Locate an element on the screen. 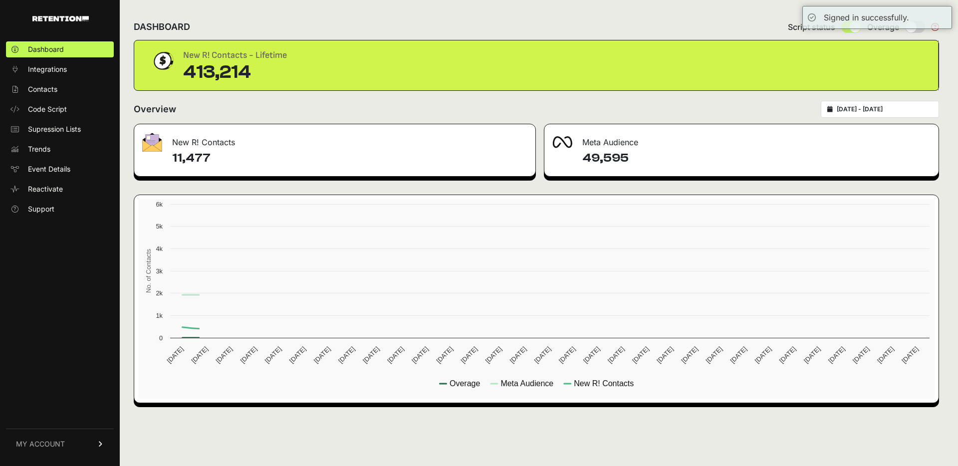  text: Overage is located at coordinates (464, 383).